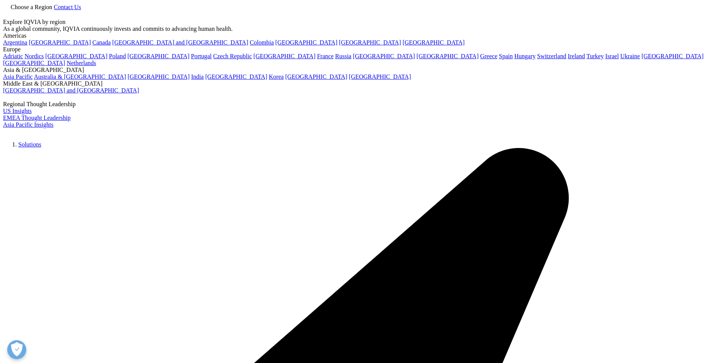 This screenshot has width=722, height=363. I want to click on a: Netherlands, so click(81, 63).